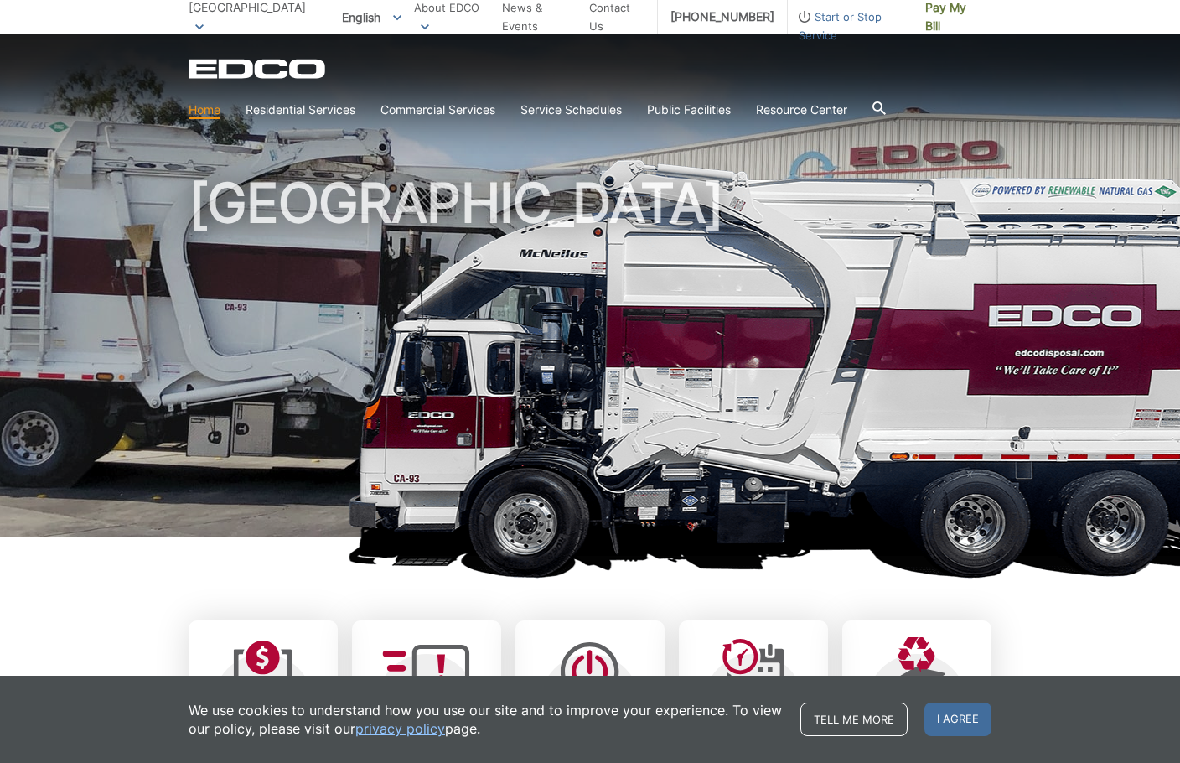 This screenshot has width=1180, height=763. What do you see at coordinates (438, 110) in the screenshot?
I see `a: Commercial Services` at bounding box center [438, 110].